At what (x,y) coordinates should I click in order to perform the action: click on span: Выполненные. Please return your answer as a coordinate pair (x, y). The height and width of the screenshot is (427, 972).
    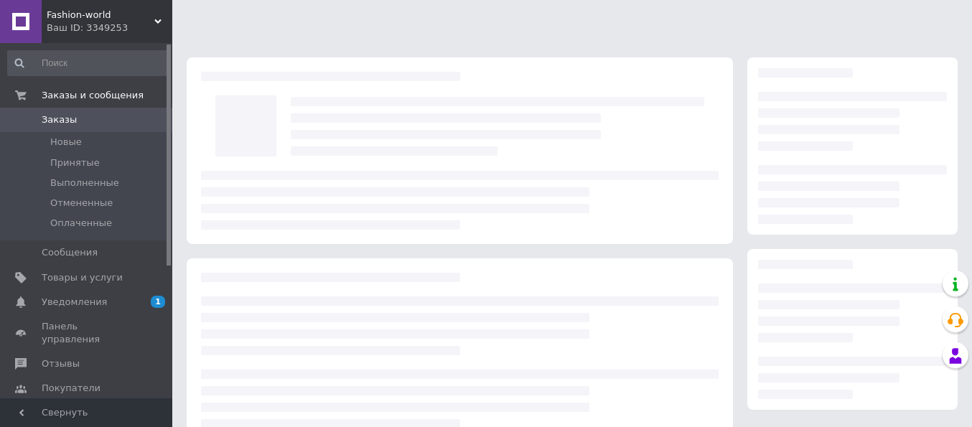
    Looking at the image, I should click on (85, 183).